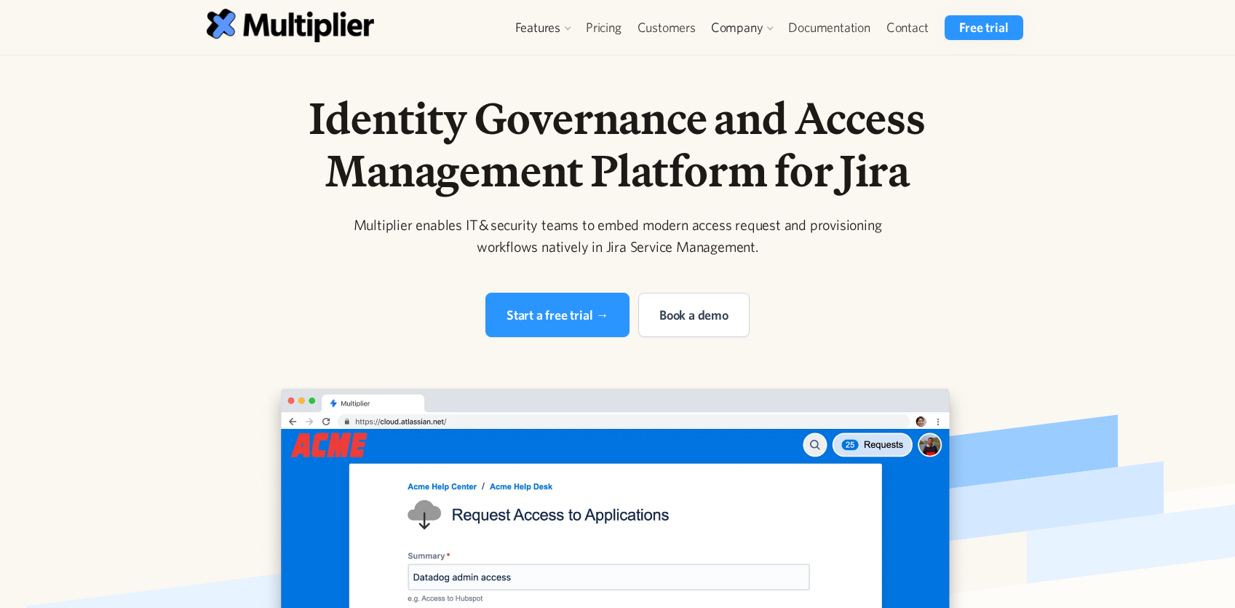 The image size is (1235, 608). I want to click on h1: Identity Governance and Access Management Platform for Jira, so click(618, 144).